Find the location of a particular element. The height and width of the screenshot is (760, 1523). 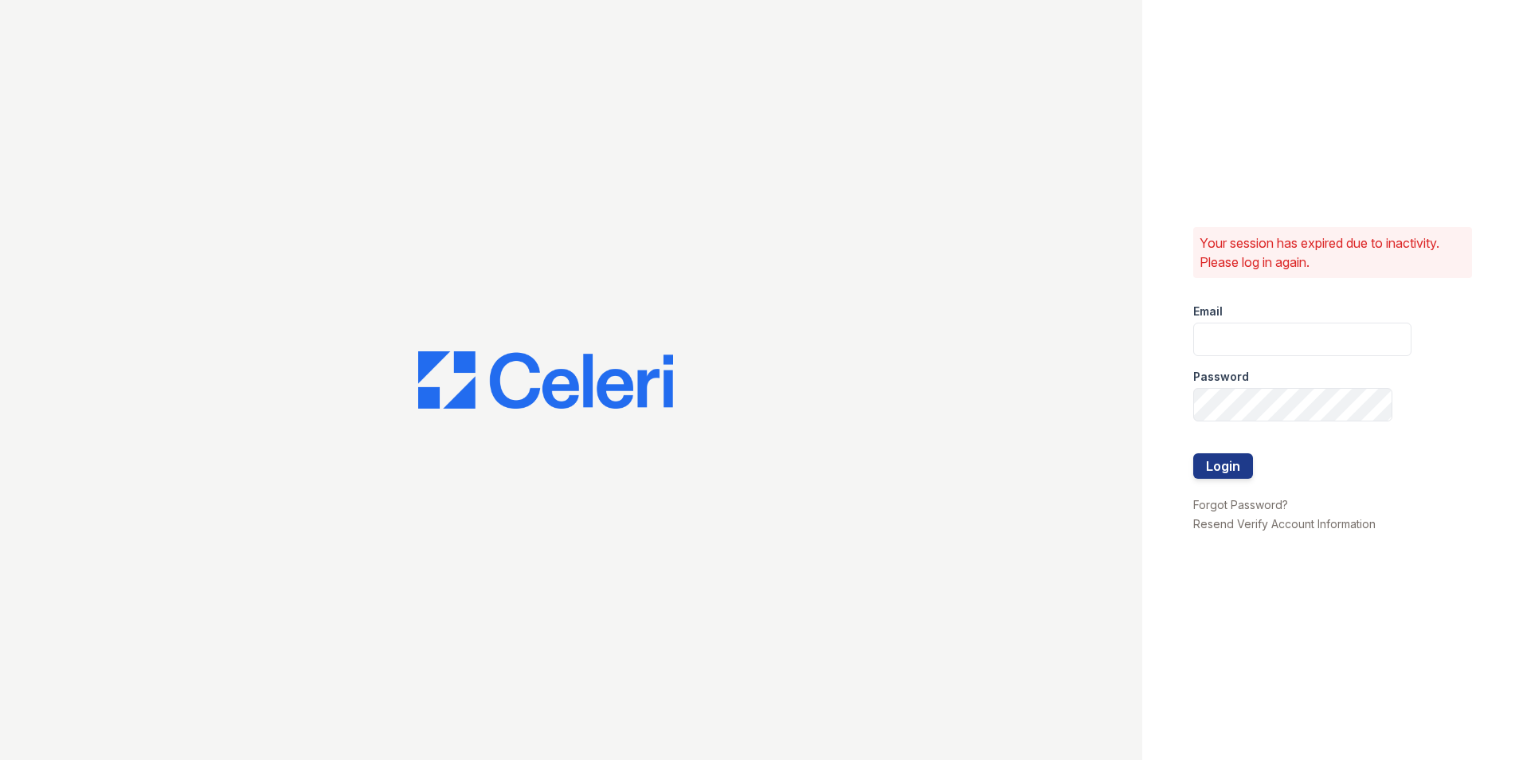

button: Login is located at coordinates (1223, 466).